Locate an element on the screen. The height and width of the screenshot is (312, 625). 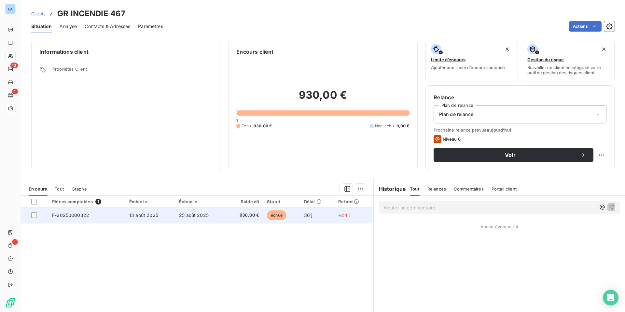
div: Open Intercom Messenger is located at coordinates (611, 297).